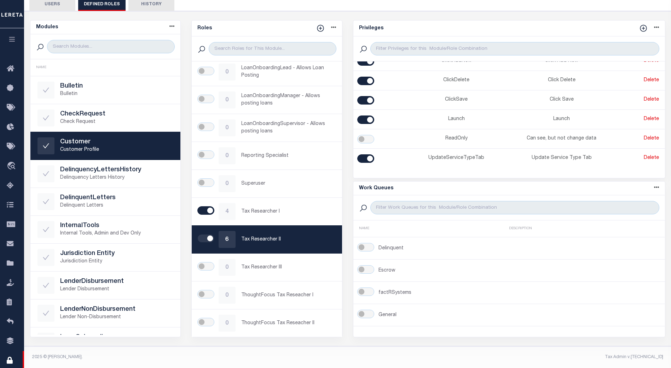 The height and width of the screenshot is (368, 671). Describe the element at coordinates (117, 310) in the screenshot. I see `h5: LenderNonDisbursement` at that location.